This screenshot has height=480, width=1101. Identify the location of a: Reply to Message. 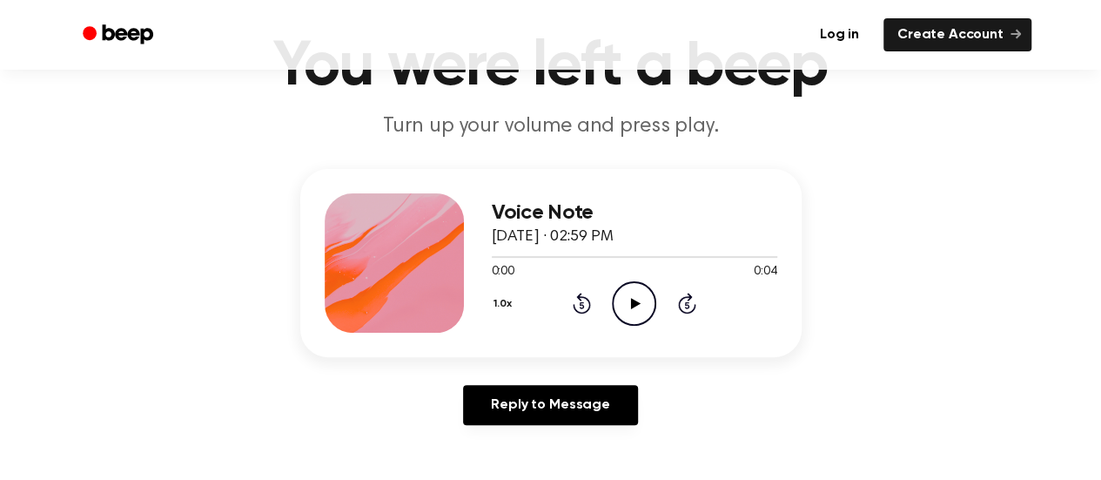
(550, 405).